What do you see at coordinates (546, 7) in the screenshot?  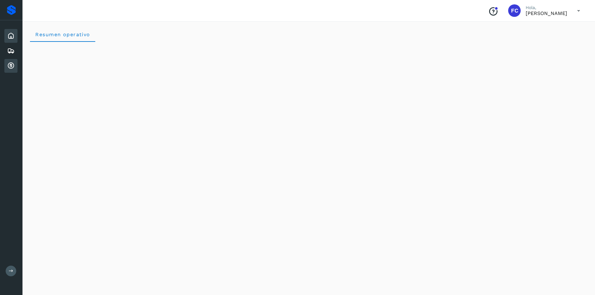 I see `p: Hola,` at bounding box center [546, 7].